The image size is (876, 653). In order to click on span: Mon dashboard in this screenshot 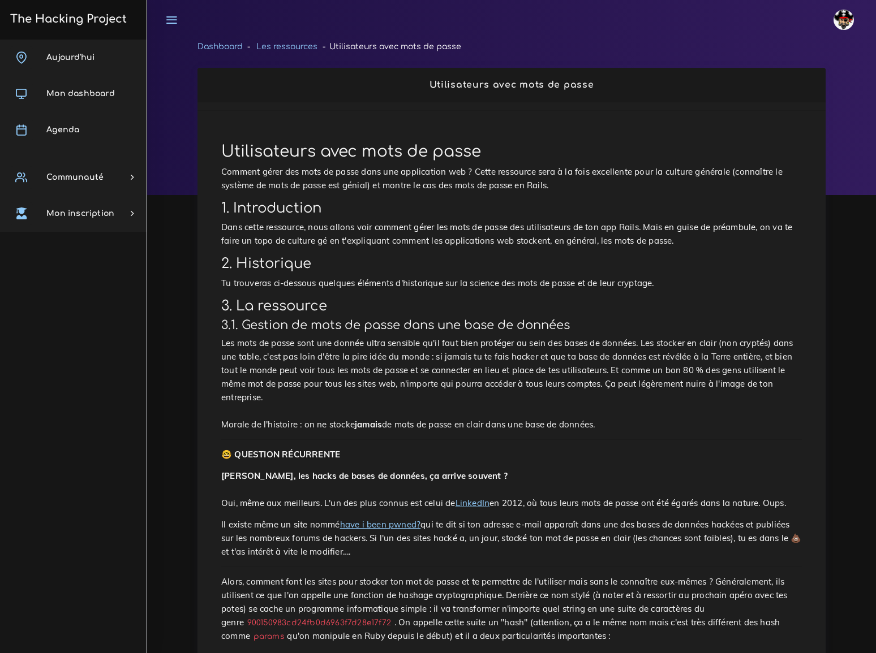, I will do `click(80, 93)`.